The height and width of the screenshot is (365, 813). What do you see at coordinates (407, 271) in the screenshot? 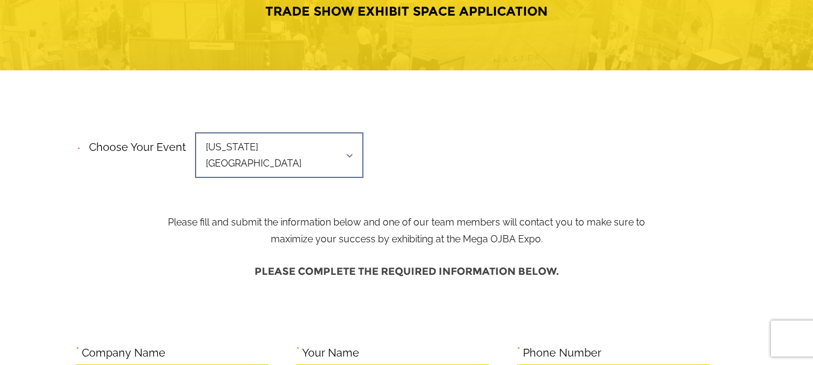
I see `h4: Please complete the required information below.` at bounding box center [407, 271].